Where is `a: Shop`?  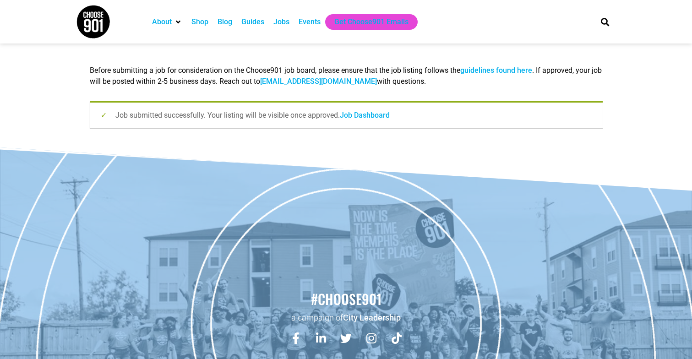 a: Shop is located at coordinates (200, 22).